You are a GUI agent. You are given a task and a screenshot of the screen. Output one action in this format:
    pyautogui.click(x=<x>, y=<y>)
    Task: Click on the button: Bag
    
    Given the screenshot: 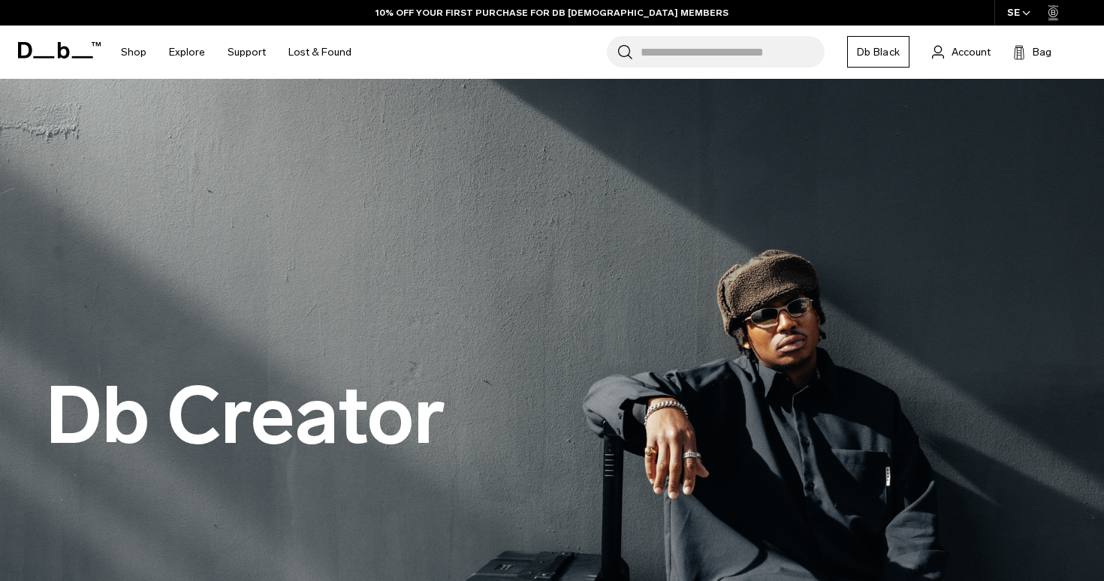 What is the action you would take?
    pyautogui.click(x=1032, y=52)
    